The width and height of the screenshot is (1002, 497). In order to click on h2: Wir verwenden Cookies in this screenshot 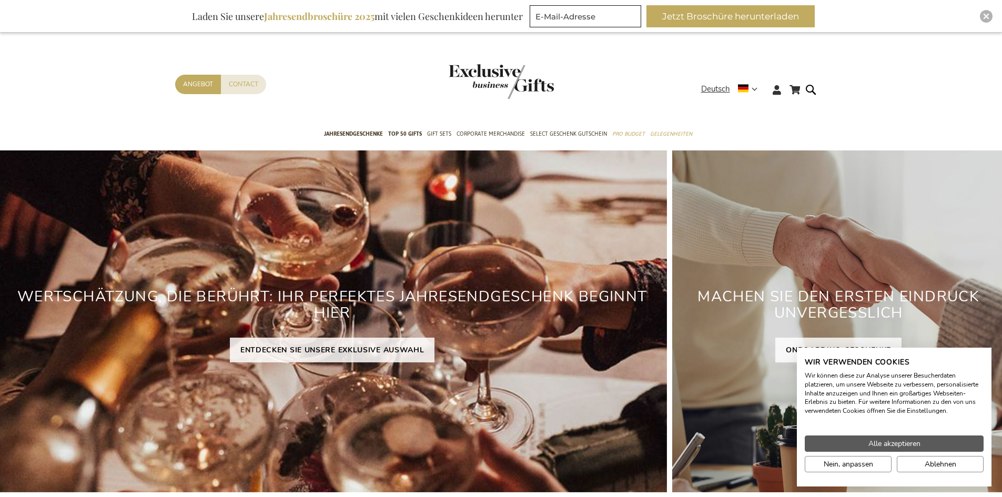, I will do `click(894, 362)`.